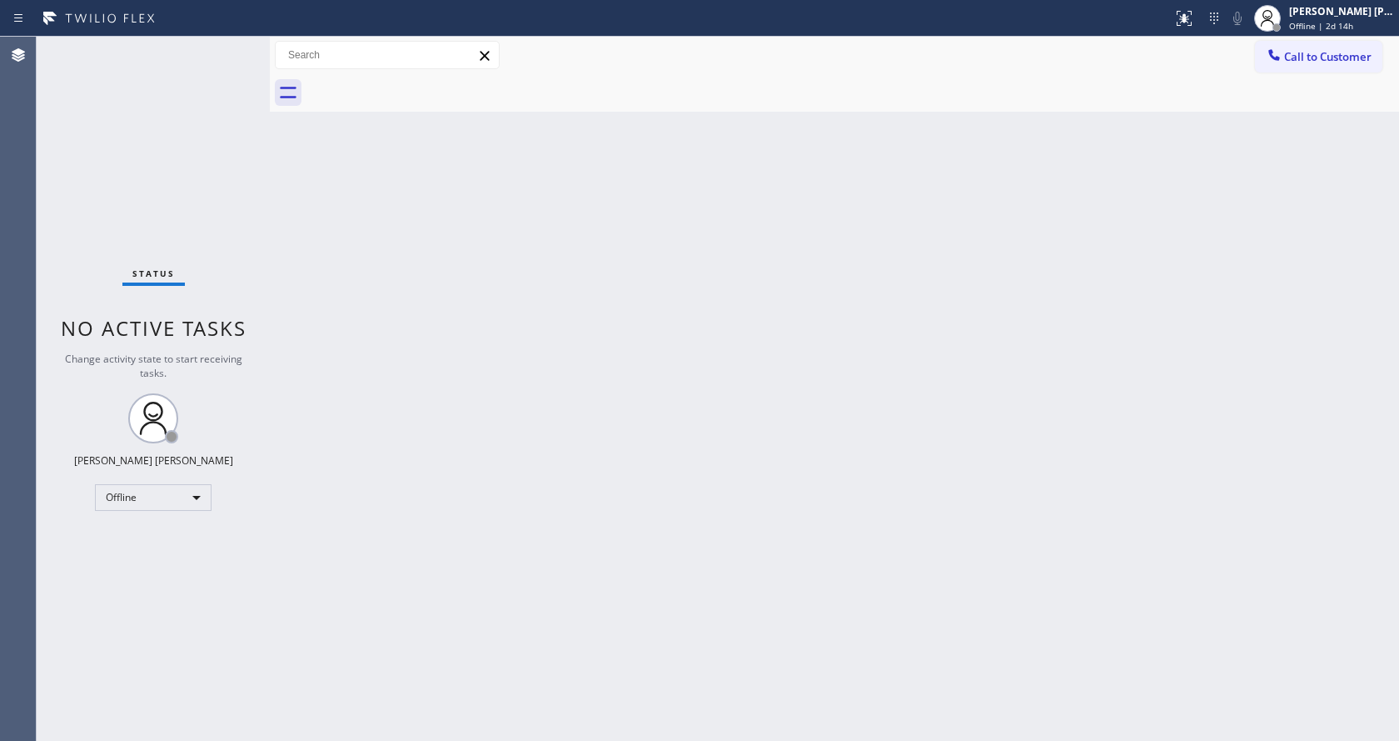 The image size is (1399, 741). Describe the element at coordinates (1321, 26) in the screenshot. I see `span: Offline | 2d 14h` at that location.